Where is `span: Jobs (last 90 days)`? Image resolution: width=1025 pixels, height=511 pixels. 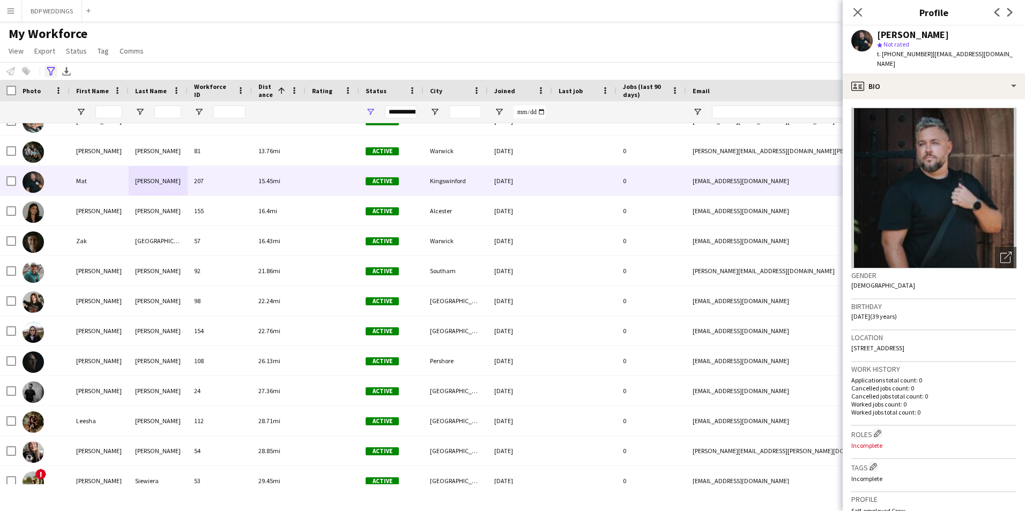 span: Jobs (last 90 days) is located at coordinates (645, 91).